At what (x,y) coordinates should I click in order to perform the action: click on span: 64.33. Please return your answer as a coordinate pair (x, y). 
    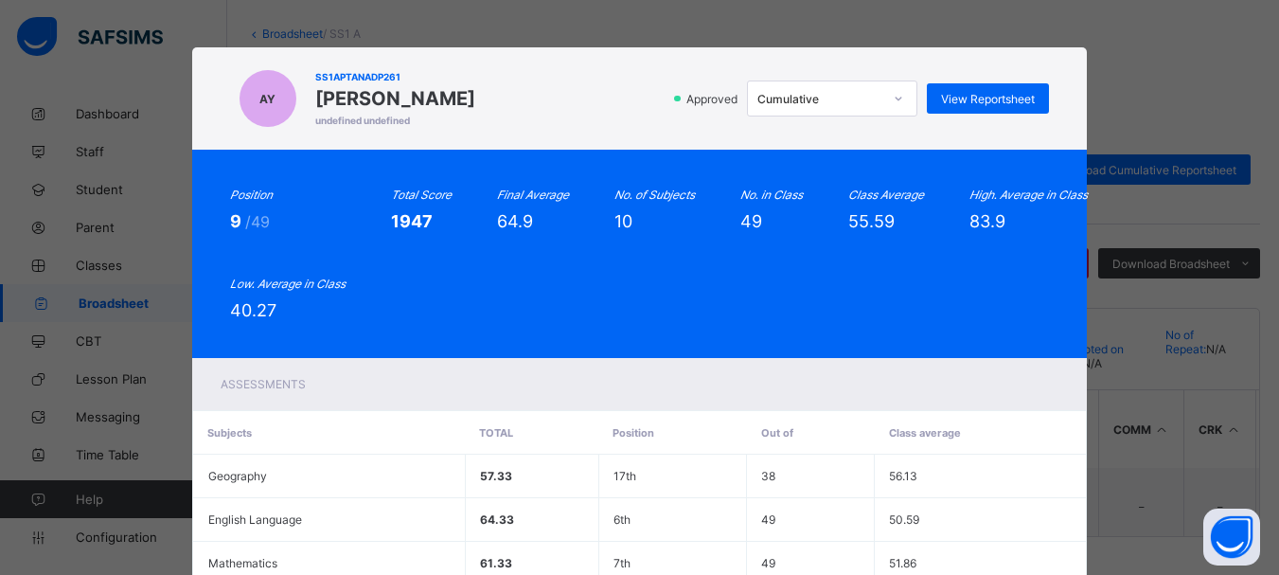
    Looking at the image, I should click on (497, 519).